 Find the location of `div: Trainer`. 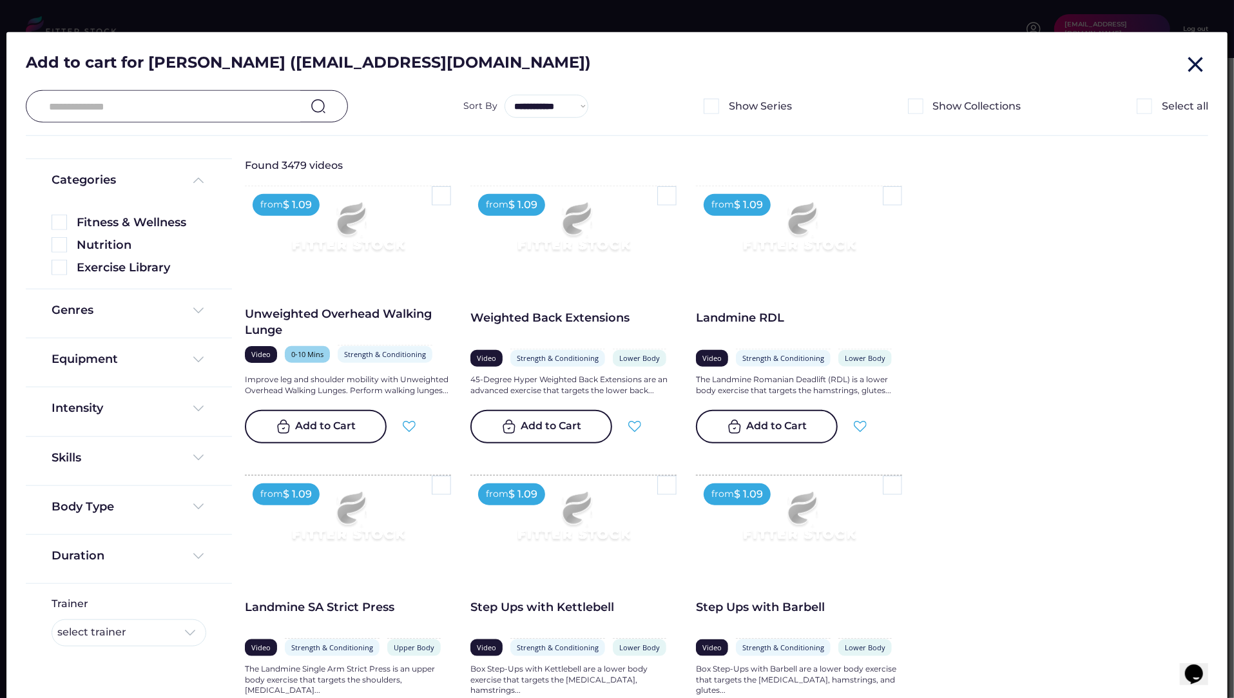

div: Trainer is located at coordinates (70, 607).